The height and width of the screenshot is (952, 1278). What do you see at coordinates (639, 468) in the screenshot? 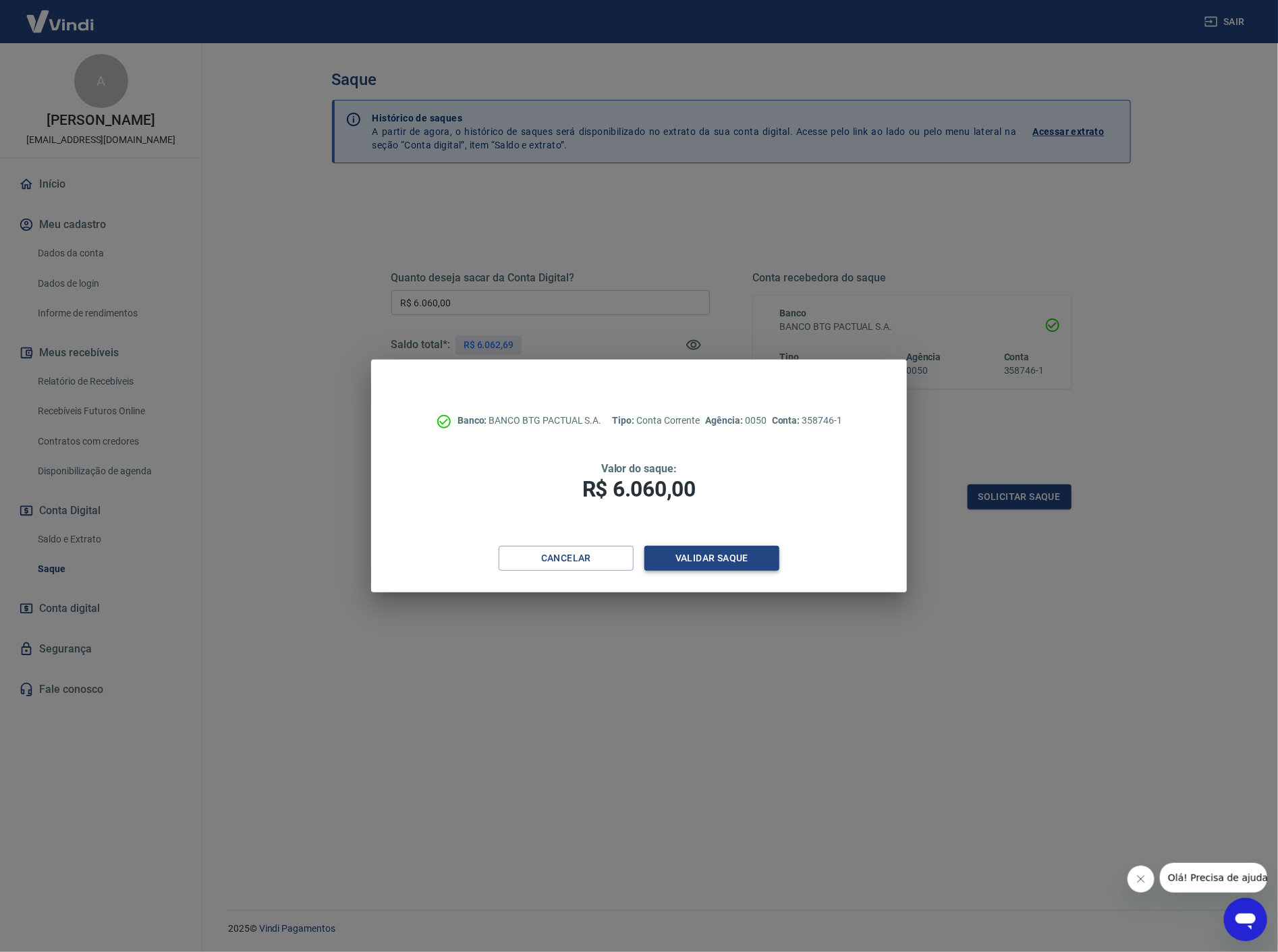
I see `span: Valor do saque:` at bounding box center [639, 468].